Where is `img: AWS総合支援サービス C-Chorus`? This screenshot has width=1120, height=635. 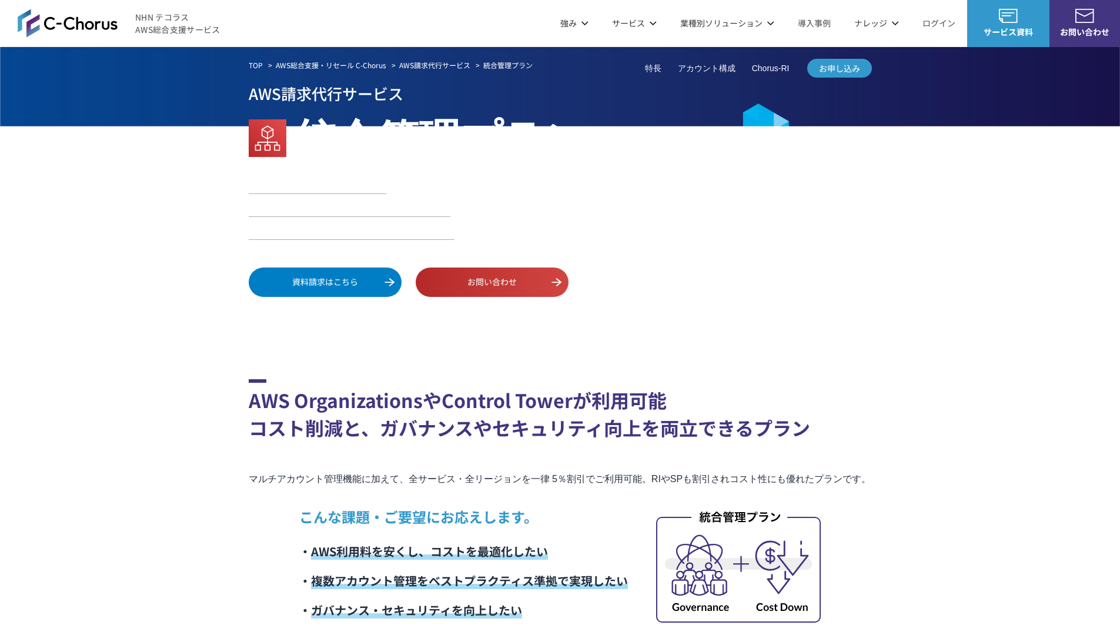
img: AWS総合支援サービス C-Chorus is located at coordinates (68, 23).